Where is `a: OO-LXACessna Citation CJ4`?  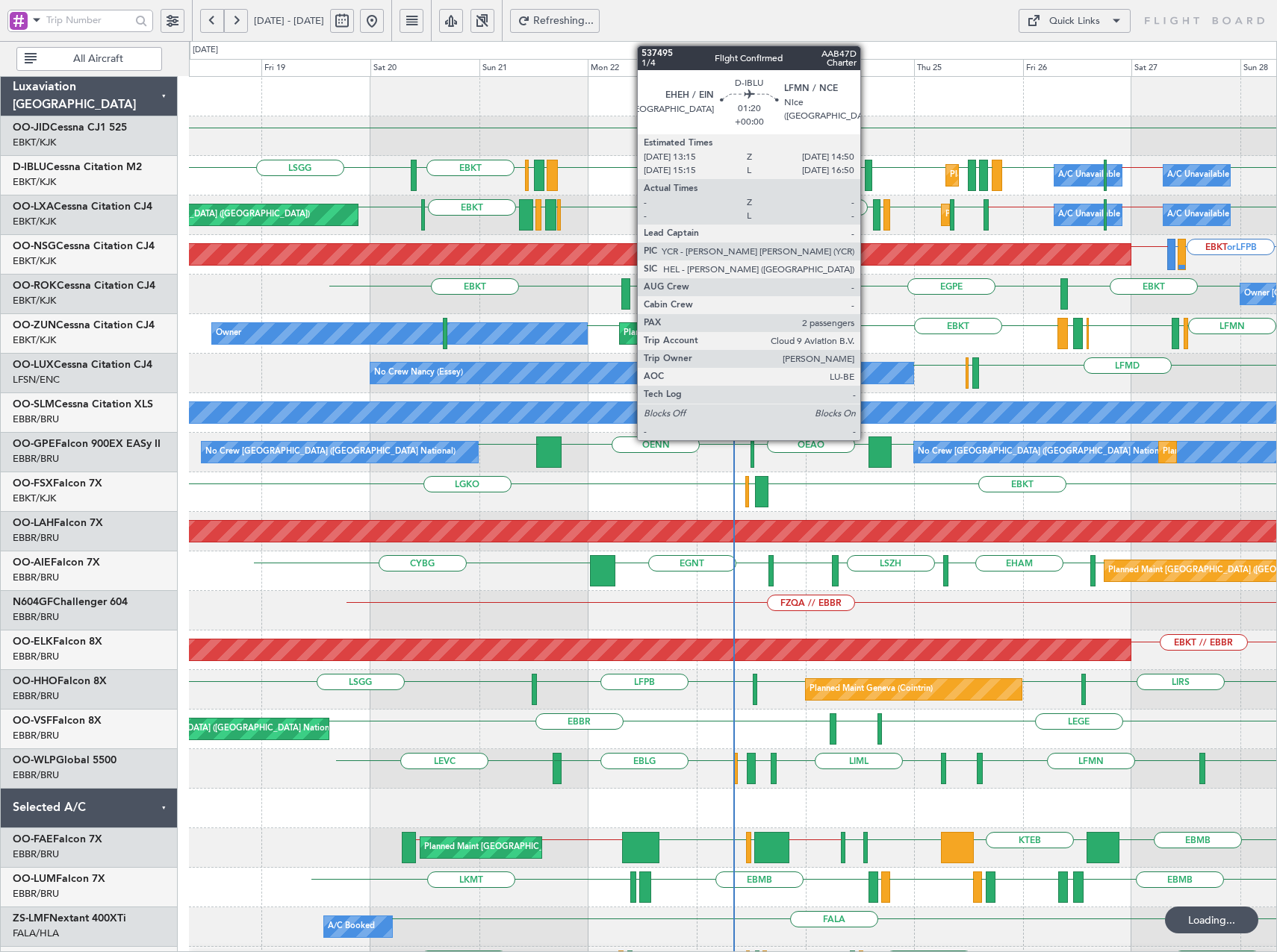 a: OO-LXACessna Citation CJ4 is located at coordinates (82, 207).